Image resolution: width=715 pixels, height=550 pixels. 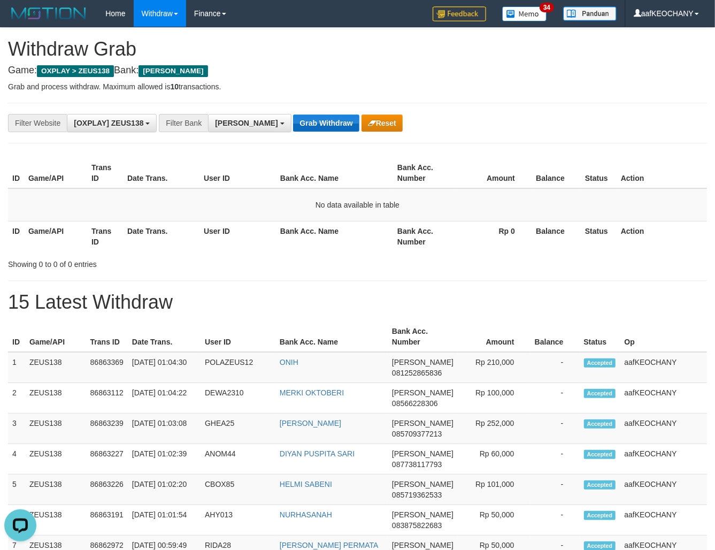 What do you see at coordinates (357, 302) in the screenshot?
I see `h1: 15 Latest Withdraw` at bounding box center [357, 302].